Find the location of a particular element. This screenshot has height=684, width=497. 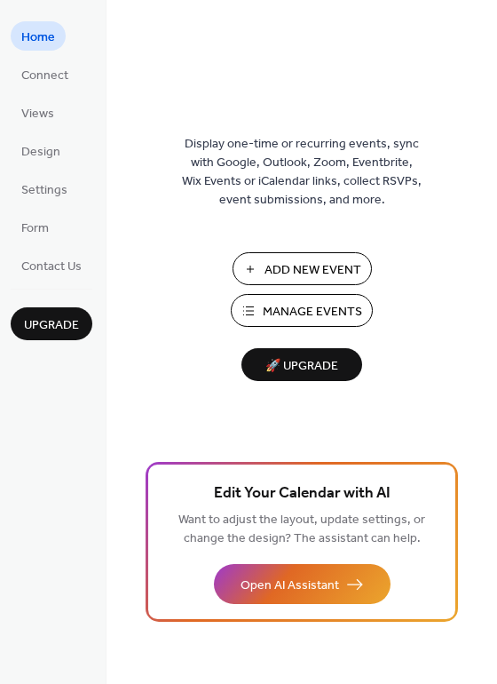

button: Open AI Assistant is located at coordinates (302, 583).